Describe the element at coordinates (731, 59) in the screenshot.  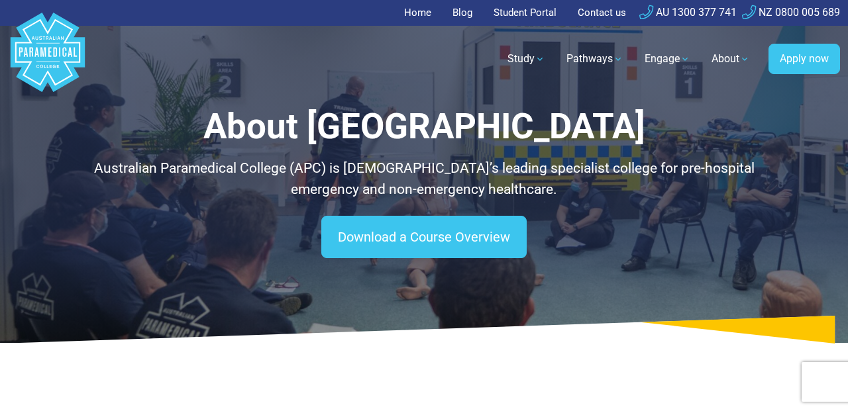
I see `a: About` at that location.